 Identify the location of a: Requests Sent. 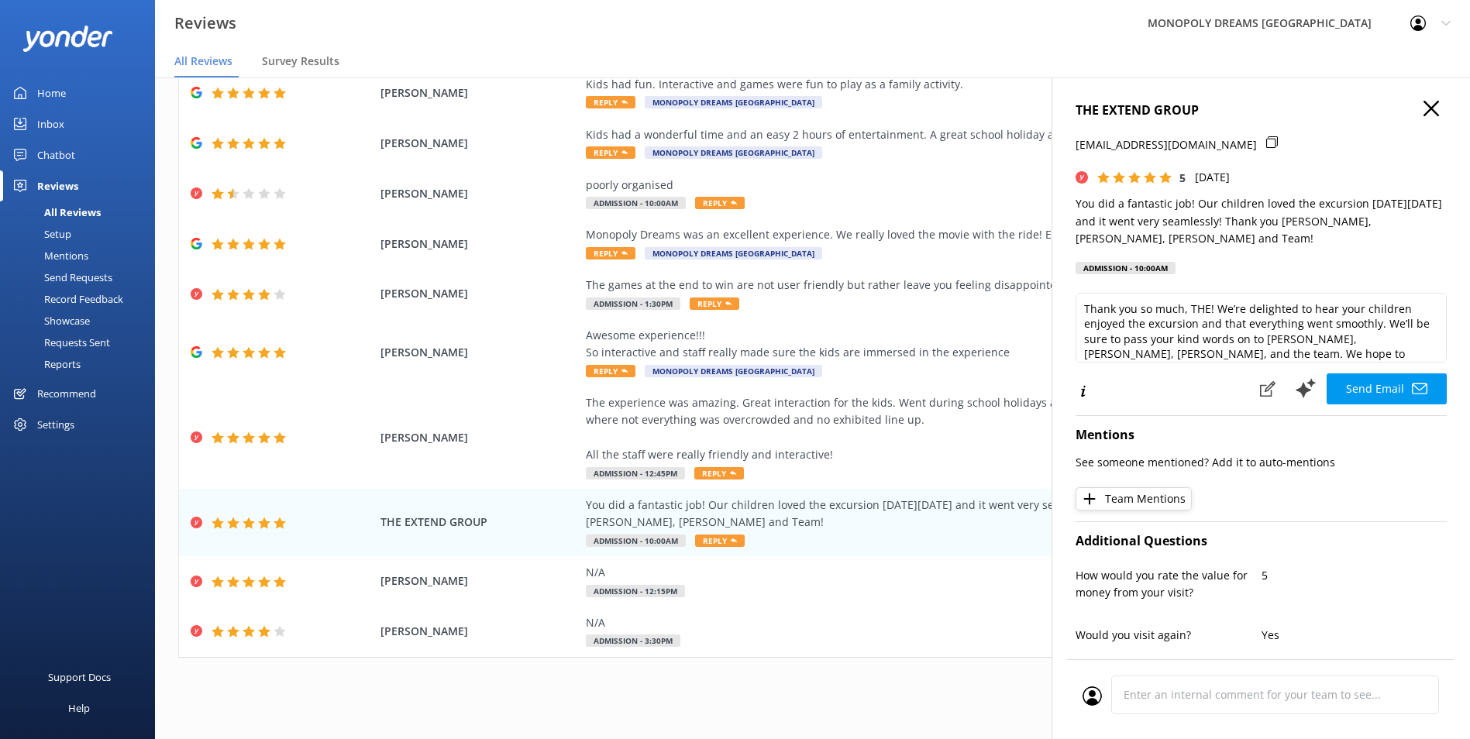
(82, 342).